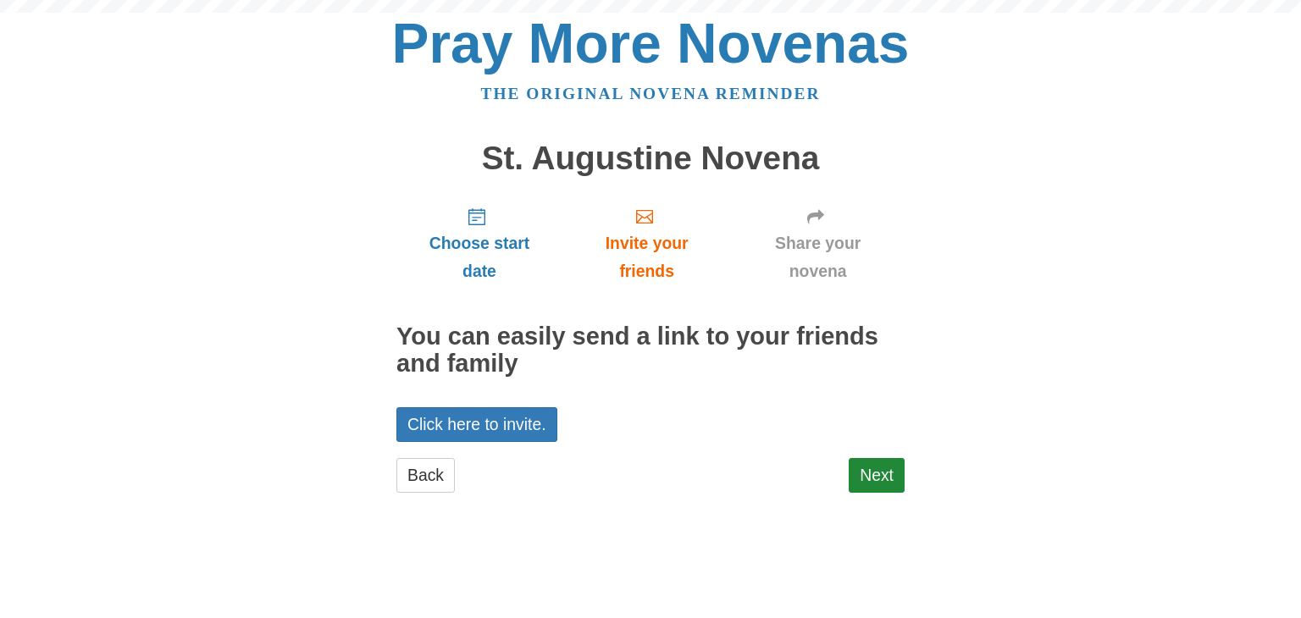 The width and height of the screenshot is (1301, 618). Describe the element at coordinates (646, 243) in the screenshot. I see `a: Invite your friends` at that location.